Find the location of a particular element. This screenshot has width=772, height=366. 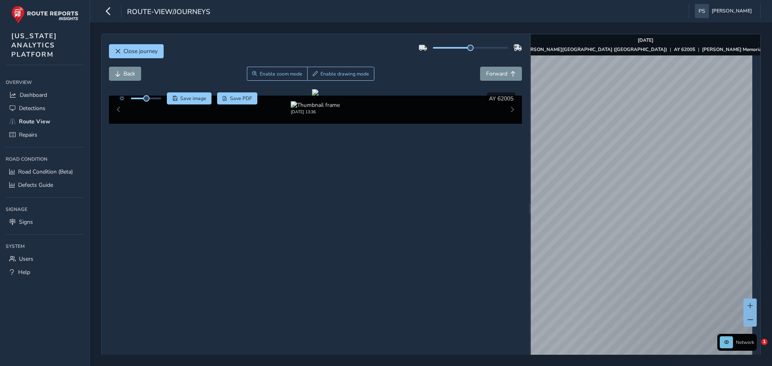

a: Signs is located at coordinates (45, 222).